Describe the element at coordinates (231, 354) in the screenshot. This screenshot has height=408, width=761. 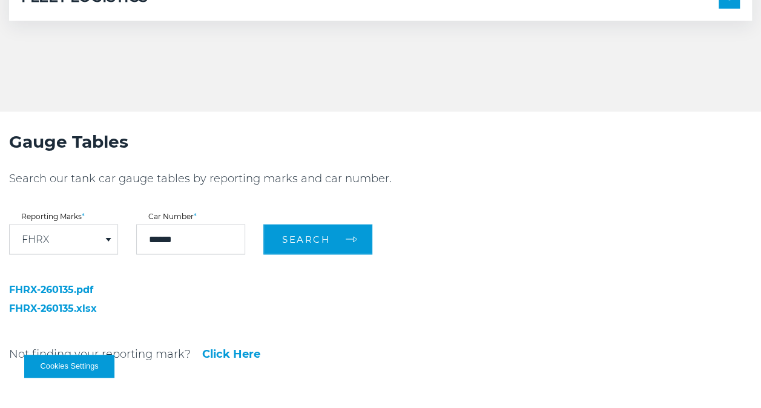
I see `a: Click Here` at that location.